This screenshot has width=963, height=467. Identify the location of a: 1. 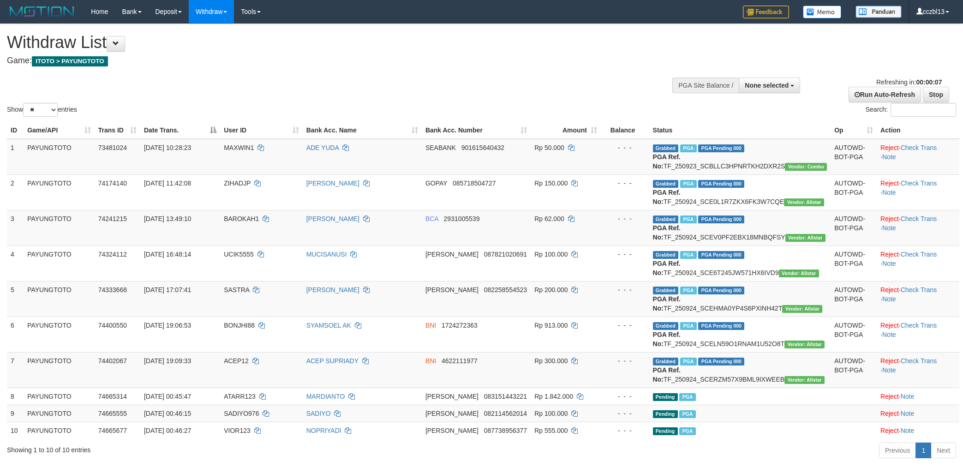
(923, 450).